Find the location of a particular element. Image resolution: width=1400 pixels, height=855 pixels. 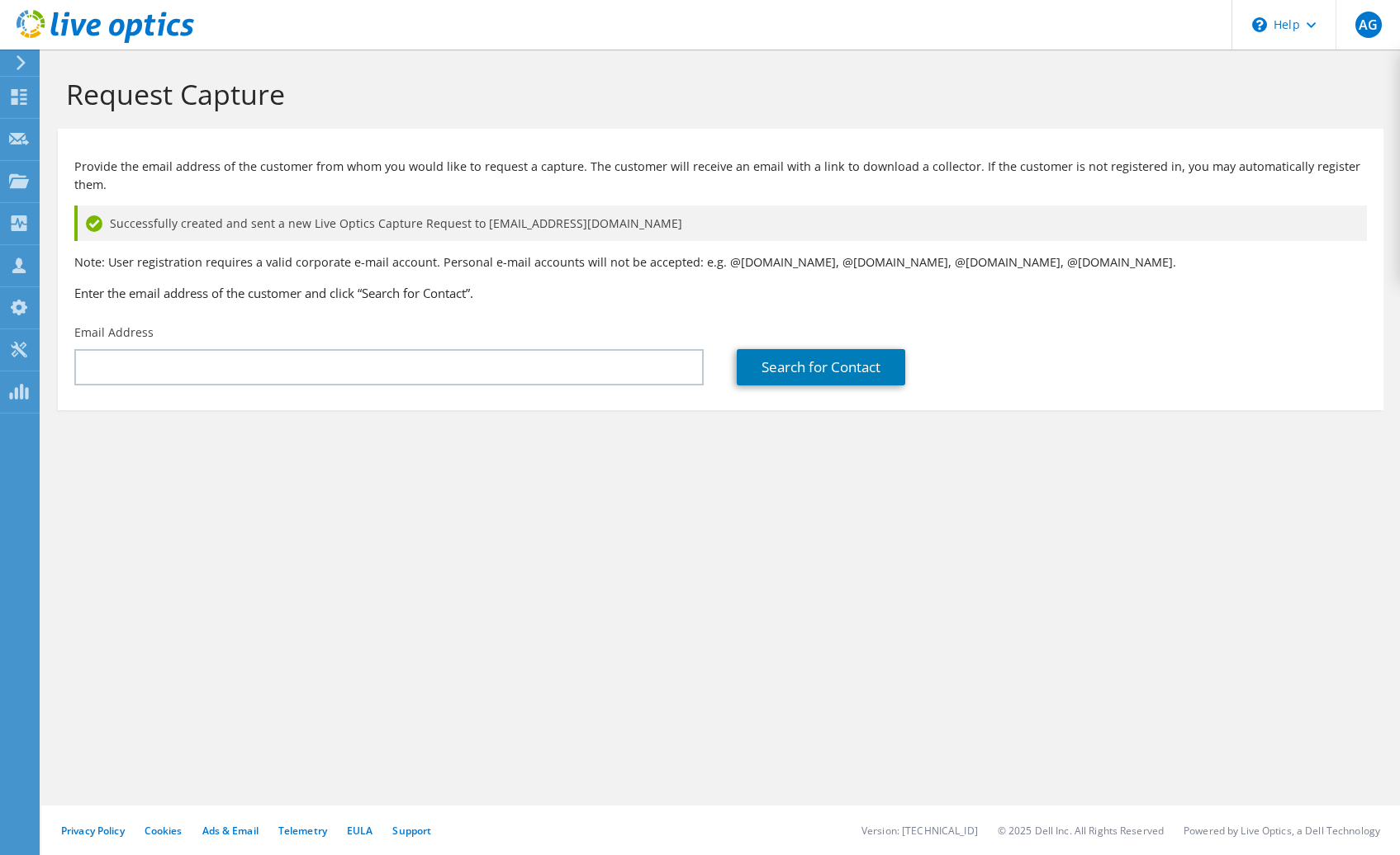

p: Provide the email address of the customer from whom you would like to request a capture. The cust... is located at coordinates (720, 176).